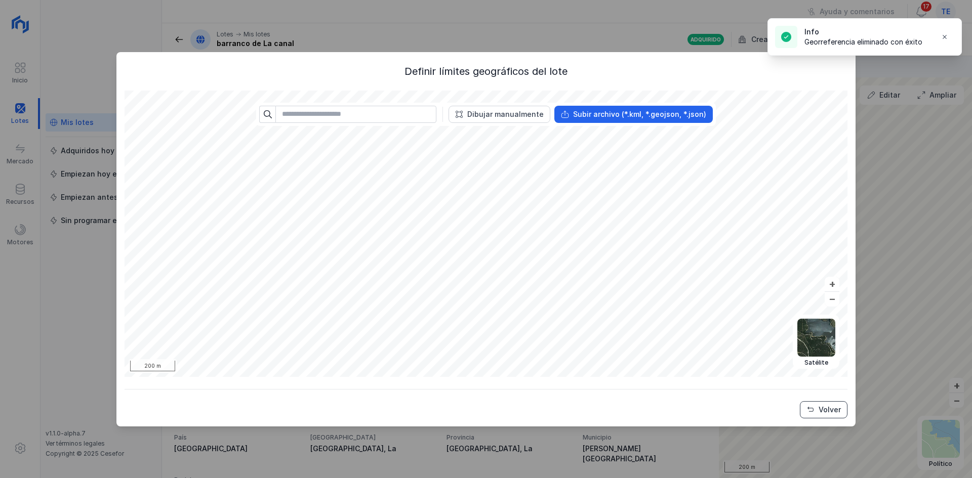 The height and width of the screenshot is (478, 972). Describe the element at coordinates (824, 410) in the screenshot. I see `button: Volver` at that location.